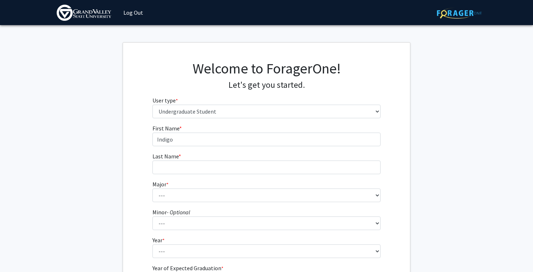 The width and height of the screenshot is (533, 272). I want to click on label: Year, so click(159, 240).